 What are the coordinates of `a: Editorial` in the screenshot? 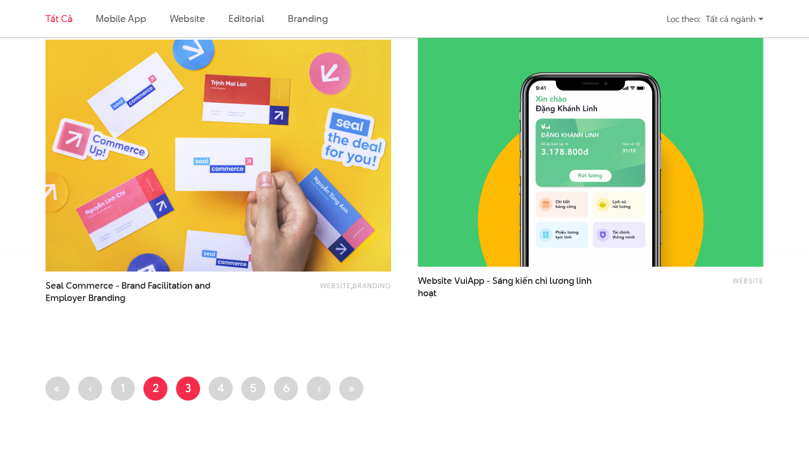 It's located at (246, 18).